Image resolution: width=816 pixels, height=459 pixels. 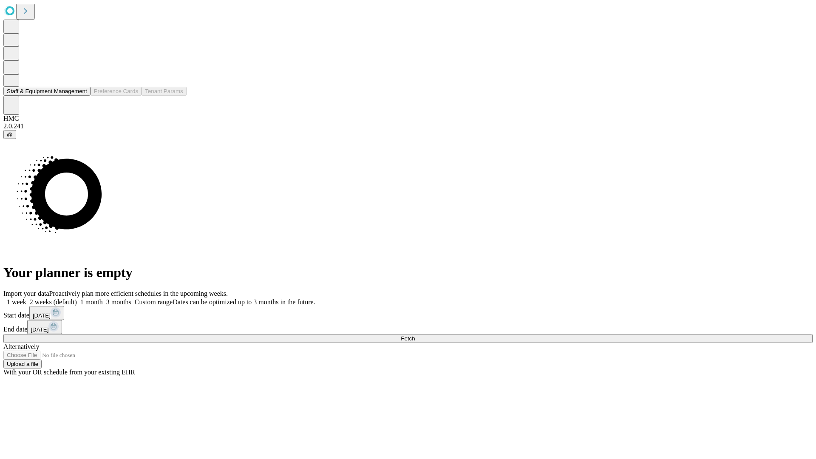 I want to click on div: HMC, so click(x=408, y=119).